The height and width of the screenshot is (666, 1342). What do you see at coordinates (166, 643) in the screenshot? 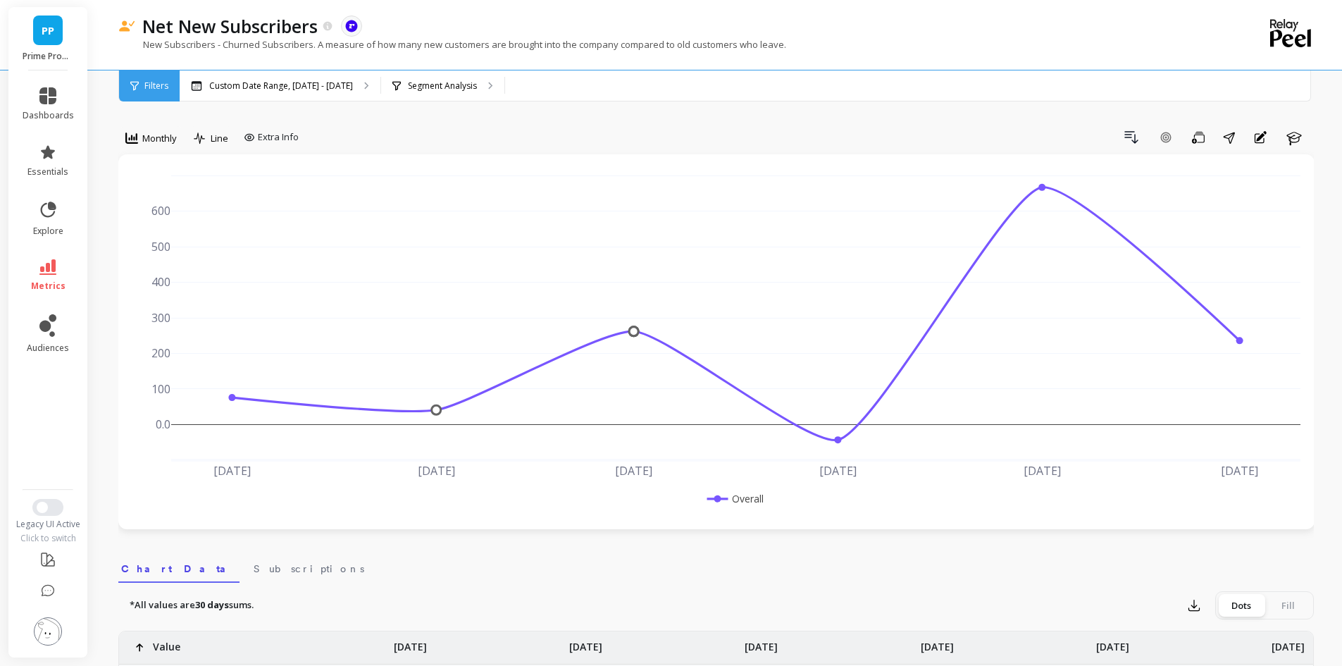
I see `p: Value` at bounding box center [166, 643].